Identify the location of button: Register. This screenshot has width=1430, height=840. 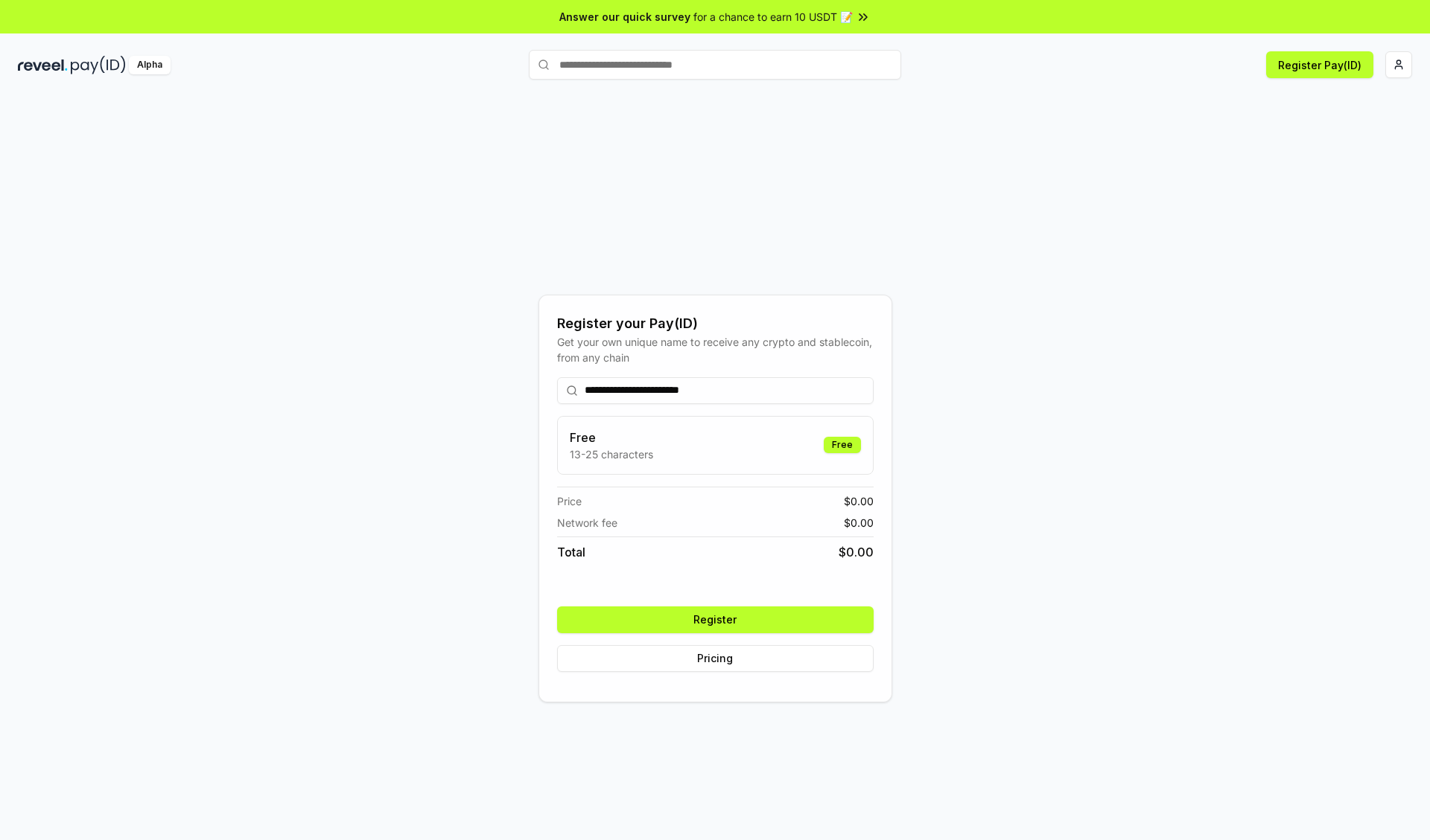
(715, 620).